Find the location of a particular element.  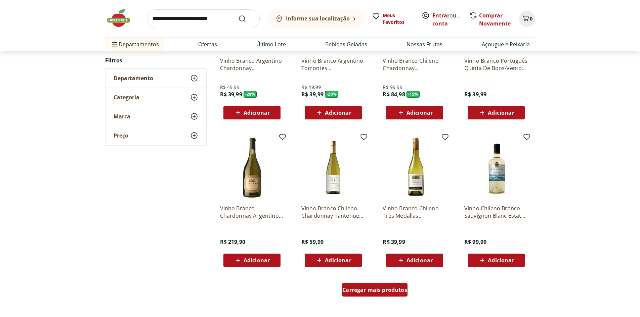

a: Vinho Branco Chardonnay Argentino El Enemigo 750ml is located at coordinates (252, 212).